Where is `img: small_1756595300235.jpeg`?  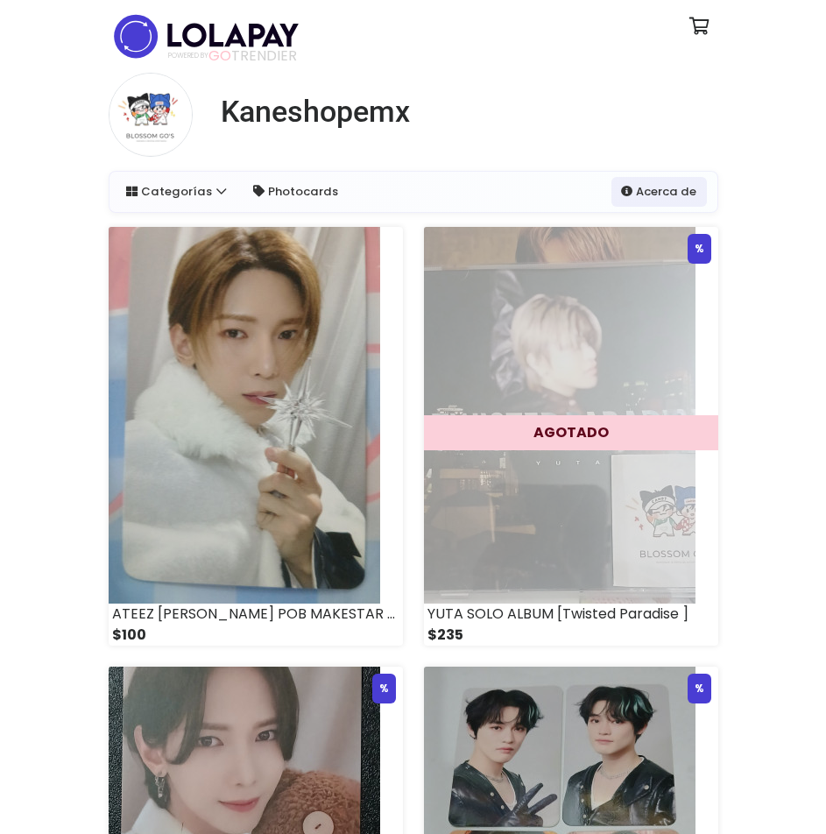
img: small_1756595300235.jpeg is located at coordinates (244, 415).